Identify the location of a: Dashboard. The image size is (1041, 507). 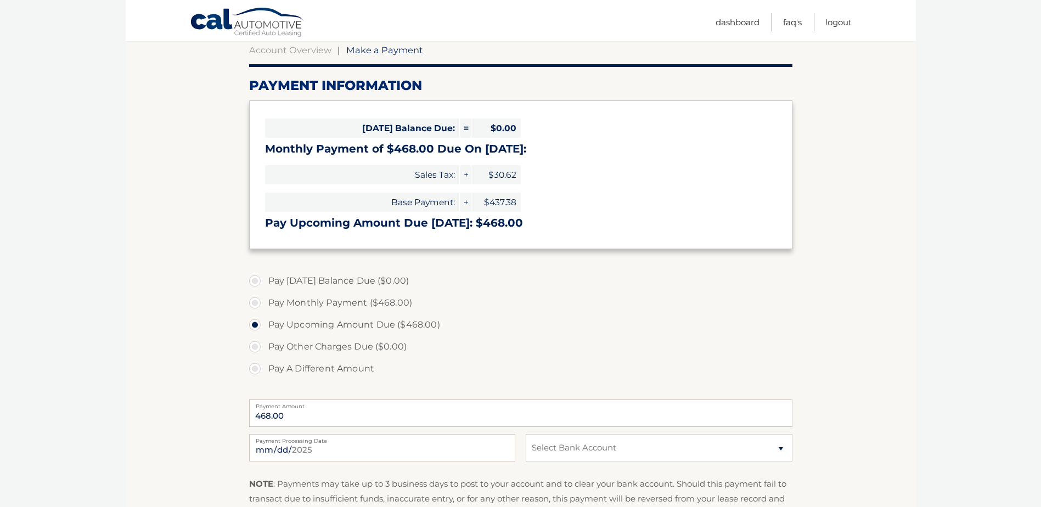
(737, 22).